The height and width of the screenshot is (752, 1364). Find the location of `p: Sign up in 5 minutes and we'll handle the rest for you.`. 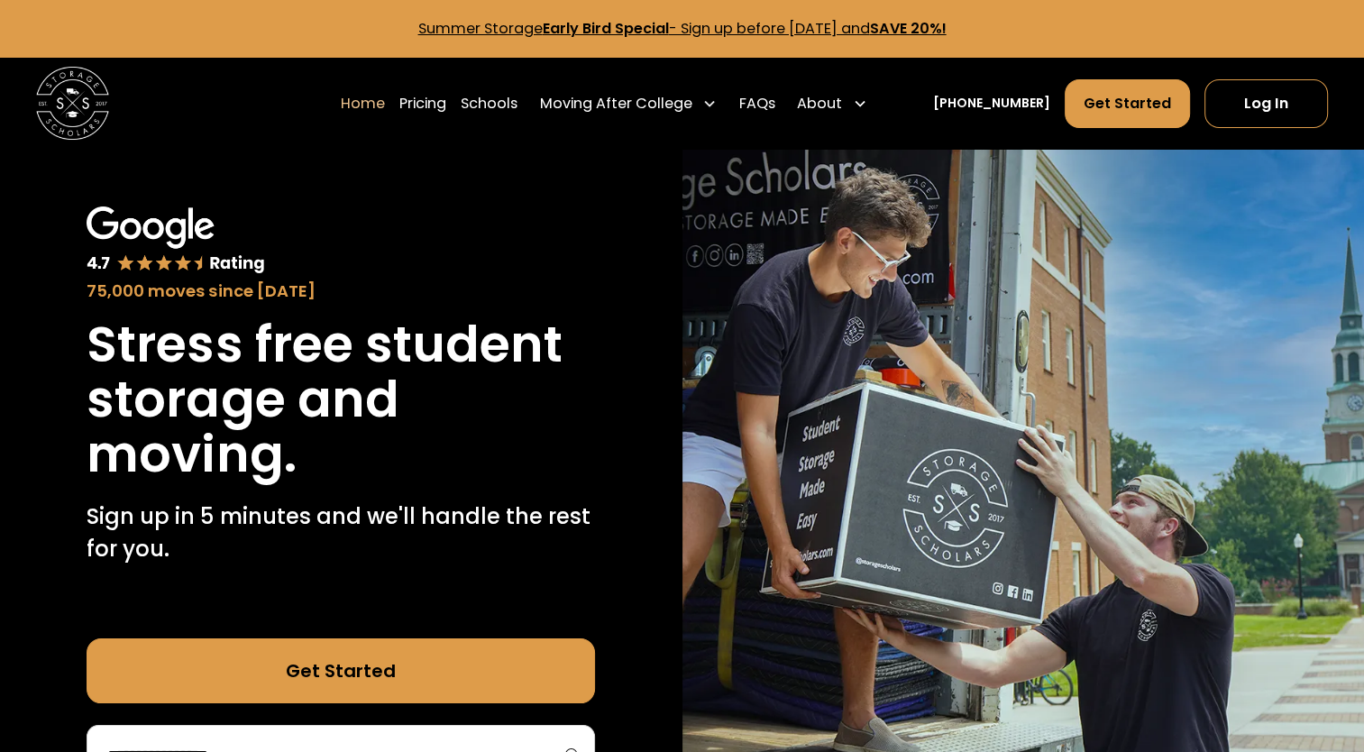

p: Sign up in 5 minutes and we'll handle the rest for you. is located at coordinates (341, 533).